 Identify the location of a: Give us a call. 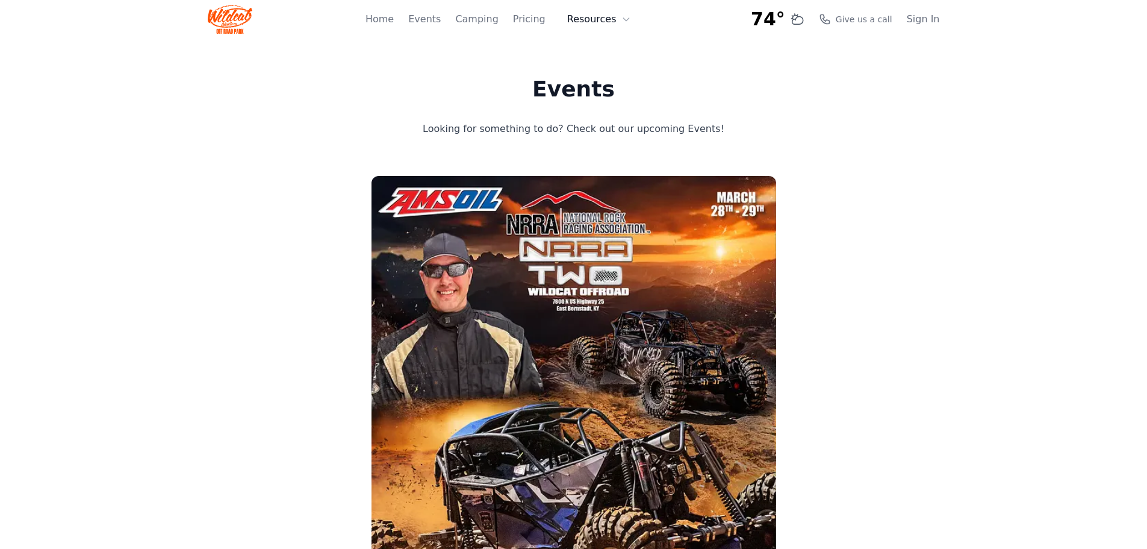
(856, 19).